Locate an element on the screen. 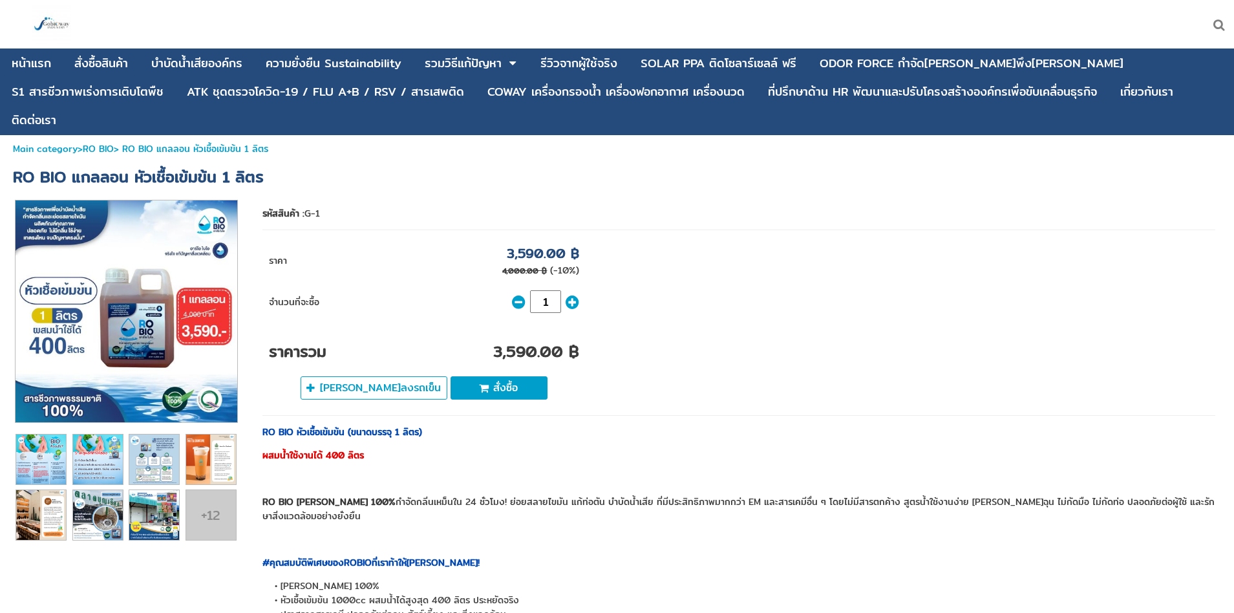  span: หัวเชื้อเข้มข้น 1000cc ผสมน้ำได้สูงสุด 400 ลิตร ประหยัดจริง is located at coordinates (399, 600).